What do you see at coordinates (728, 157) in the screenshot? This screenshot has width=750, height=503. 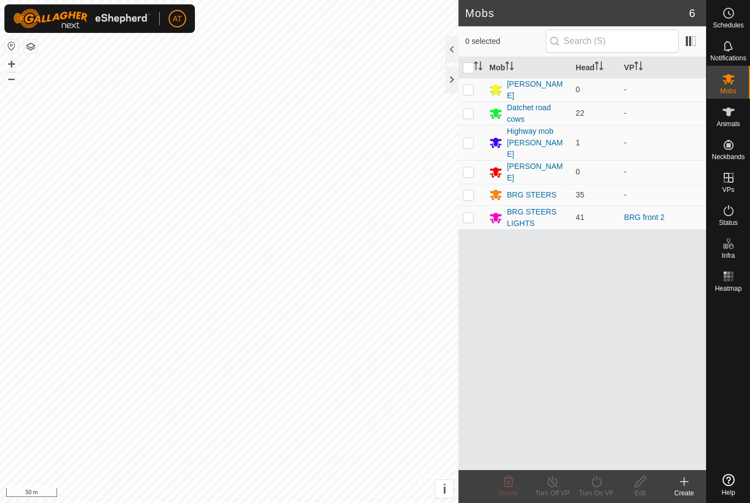 I see `span: Neckbands` at bounding box center [728, 157].